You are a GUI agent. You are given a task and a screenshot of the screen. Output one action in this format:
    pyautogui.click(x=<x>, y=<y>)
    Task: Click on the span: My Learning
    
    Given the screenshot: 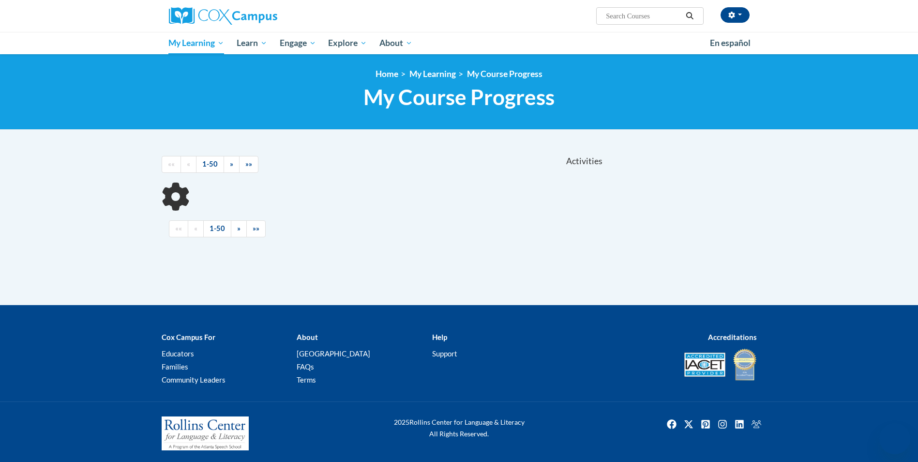 What is the action you would take?
    pyautogui.click(x=196, y=43)
    